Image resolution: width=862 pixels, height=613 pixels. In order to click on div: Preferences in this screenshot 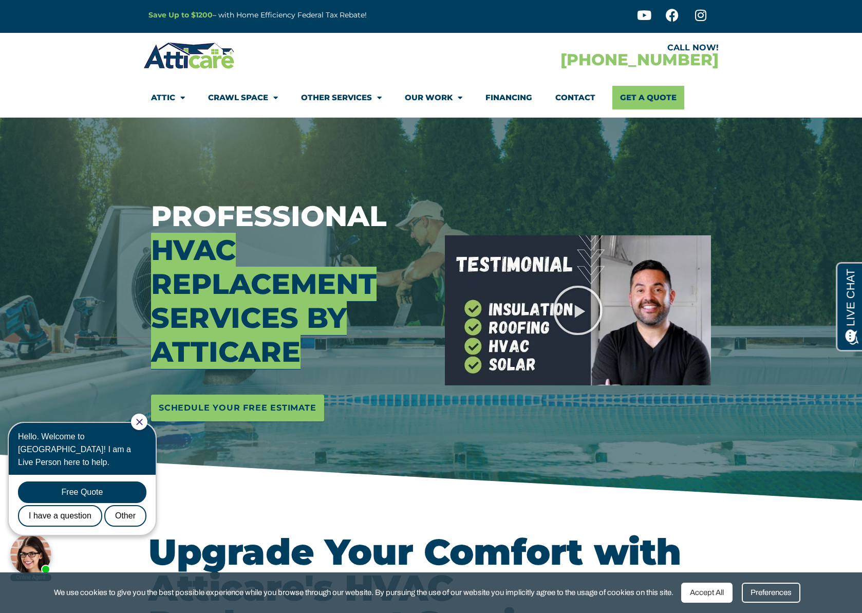, I will do `click(771, 592)`.